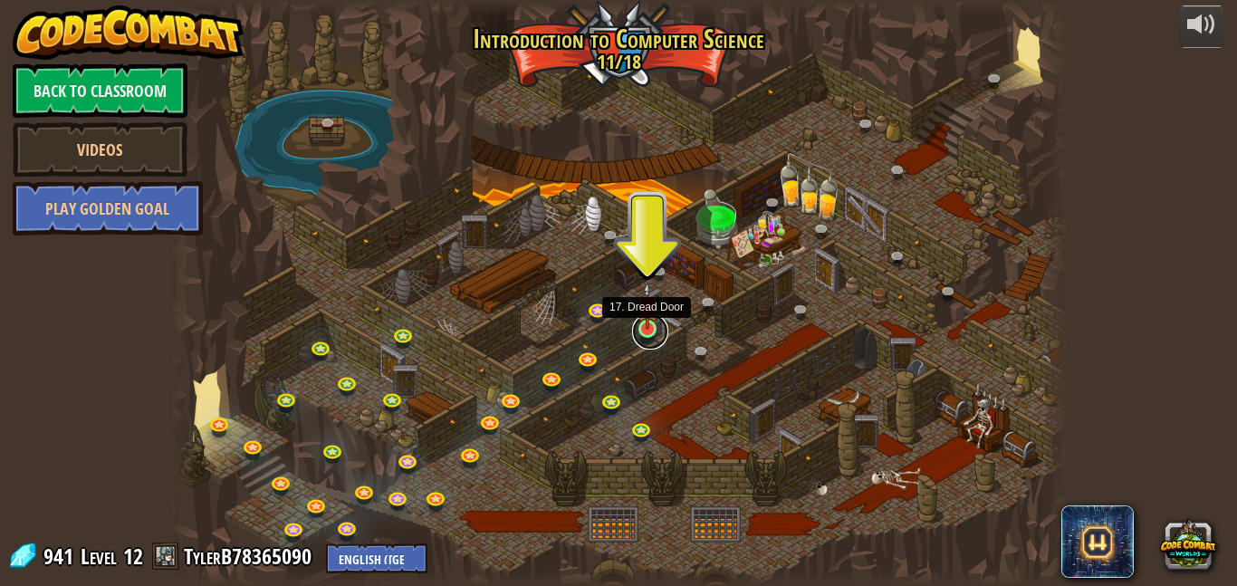 The height and width of the screenshot is (586, 1237). What do you see at coordinates (100, 149) in the screenshot?
I see `a: Videos` at bounding box center [100, 149].